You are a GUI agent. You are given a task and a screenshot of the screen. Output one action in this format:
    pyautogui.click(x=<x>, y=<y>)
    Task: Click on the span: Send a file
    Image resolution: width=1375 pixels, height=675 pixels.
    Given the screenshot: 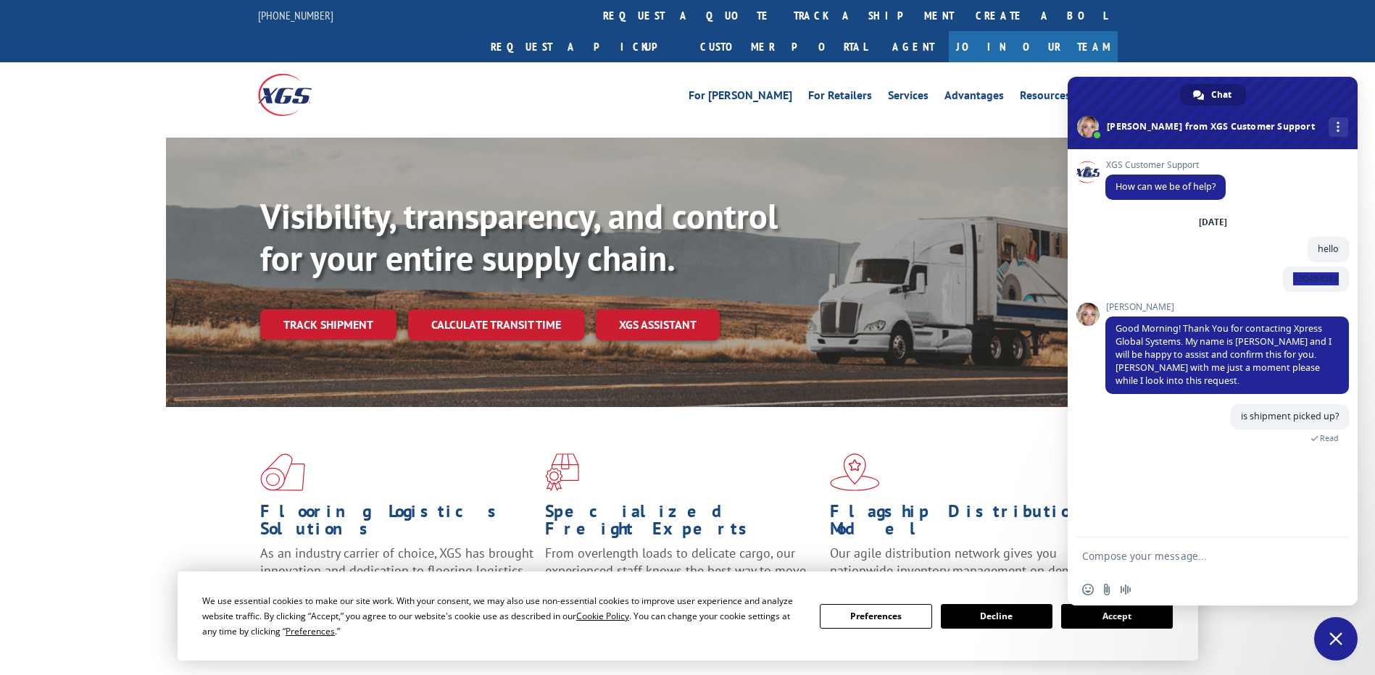 What is the action you would take?
    pyautogui.click(x=1107, y=590)
    